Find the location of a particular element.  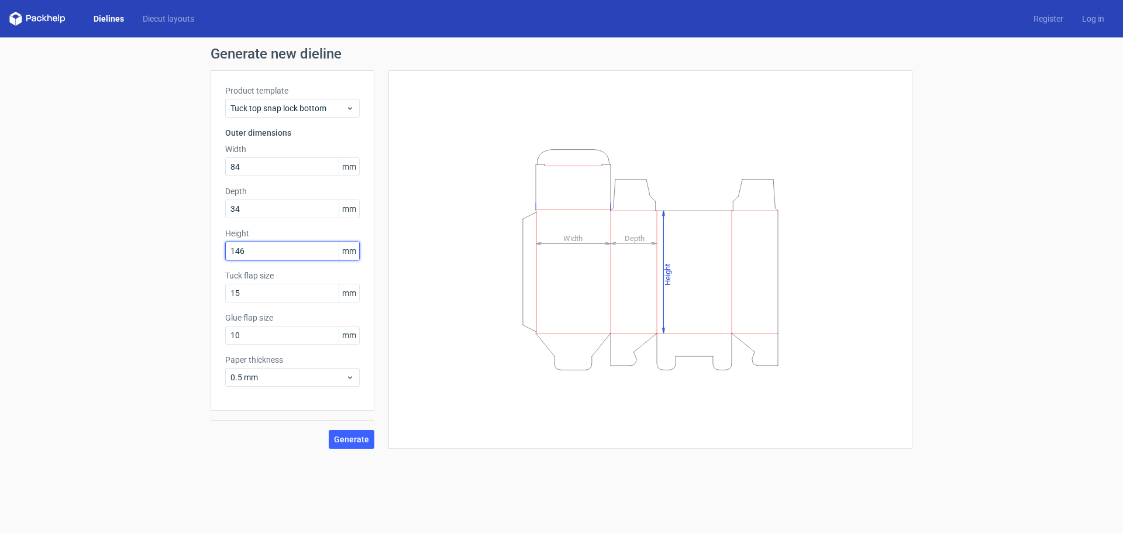

label: Width is located at coordinates (292, 149).